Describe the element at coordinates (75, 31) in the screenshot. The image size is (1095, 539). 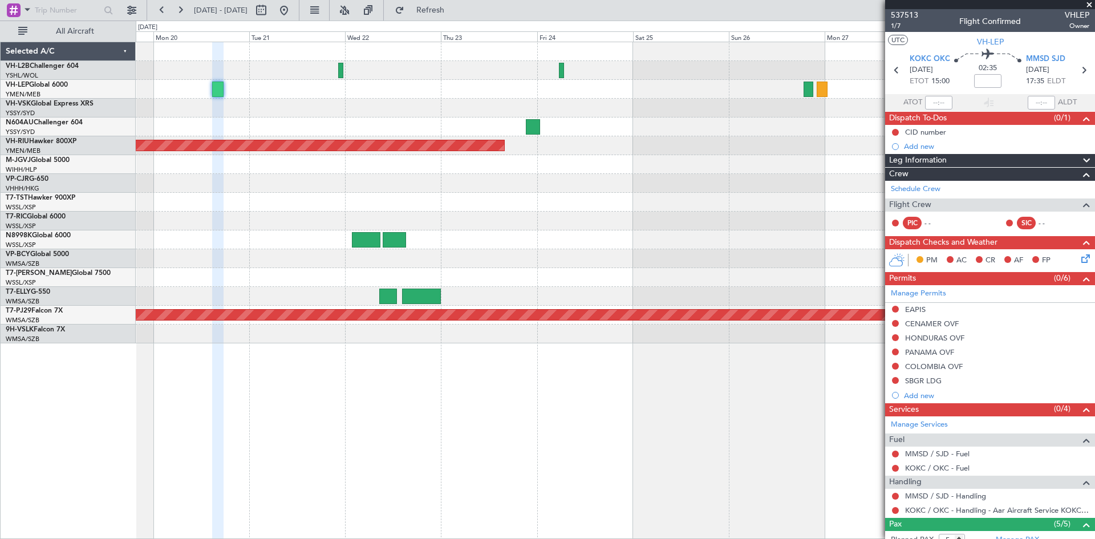
I see `span: All Aircraft` at that location.